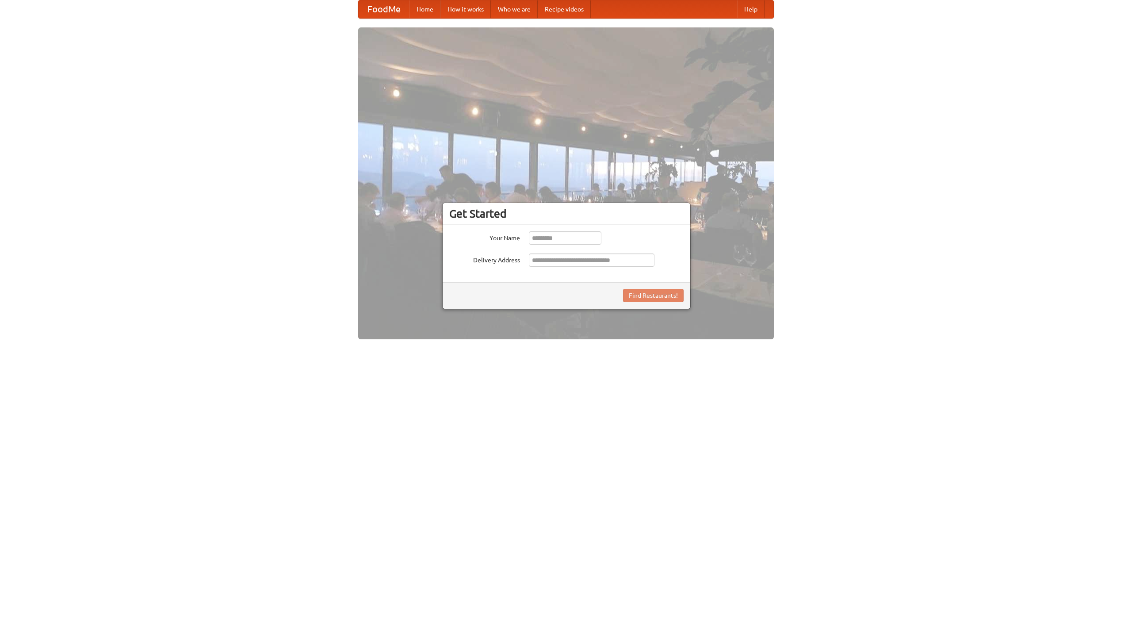 The image size is (1132, 626). What do you see at coordinates (384, 9) in the screenshot?
I see `a: FoodMe` at bounding box center [384, 9].